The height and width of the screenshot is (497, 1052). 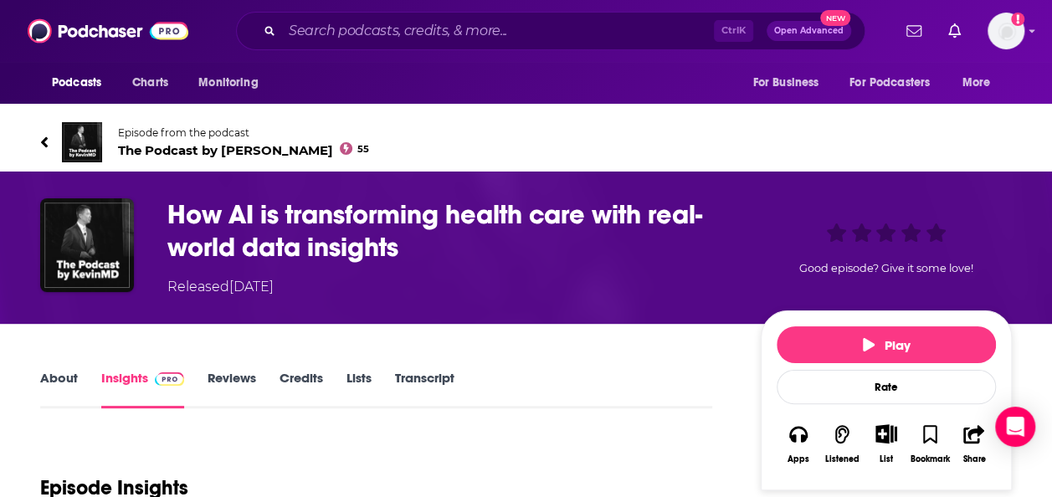 I want to click on span: More, so click(x=976, y=83).